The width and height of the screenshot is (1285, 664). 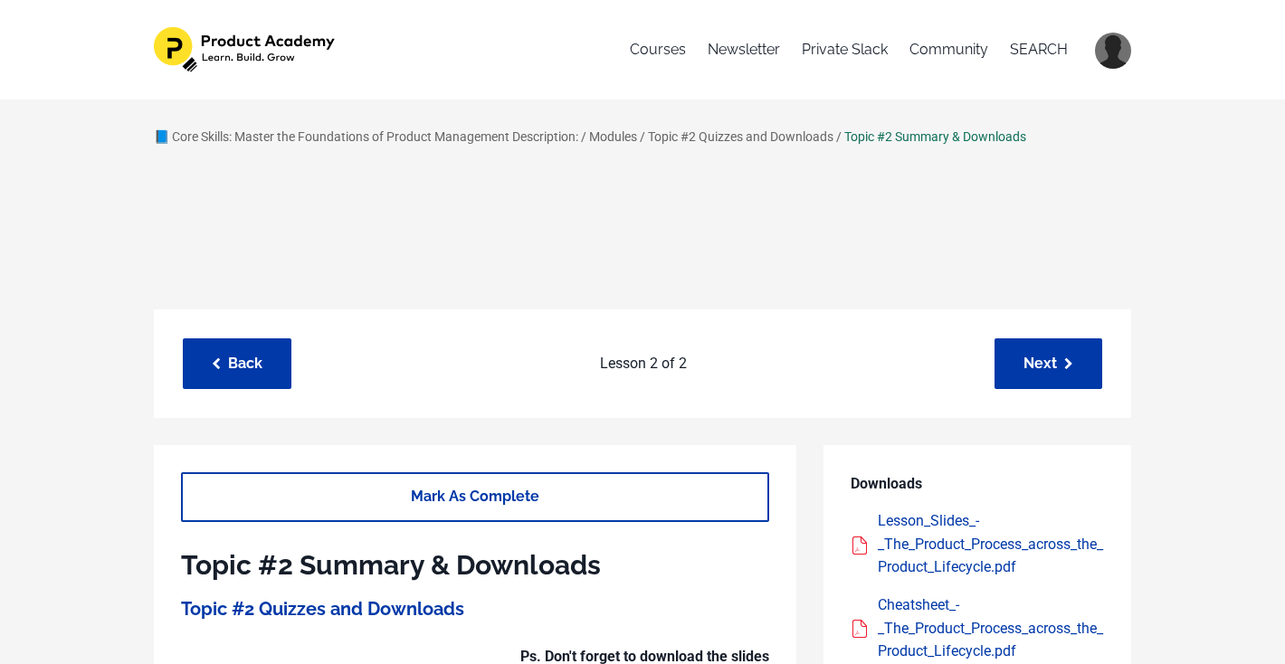 What do you see at coordinates (475, 565) in the screenshot?
I see `h1: Topic #2 Summary & Downloads` at bounding box center [475, 565].